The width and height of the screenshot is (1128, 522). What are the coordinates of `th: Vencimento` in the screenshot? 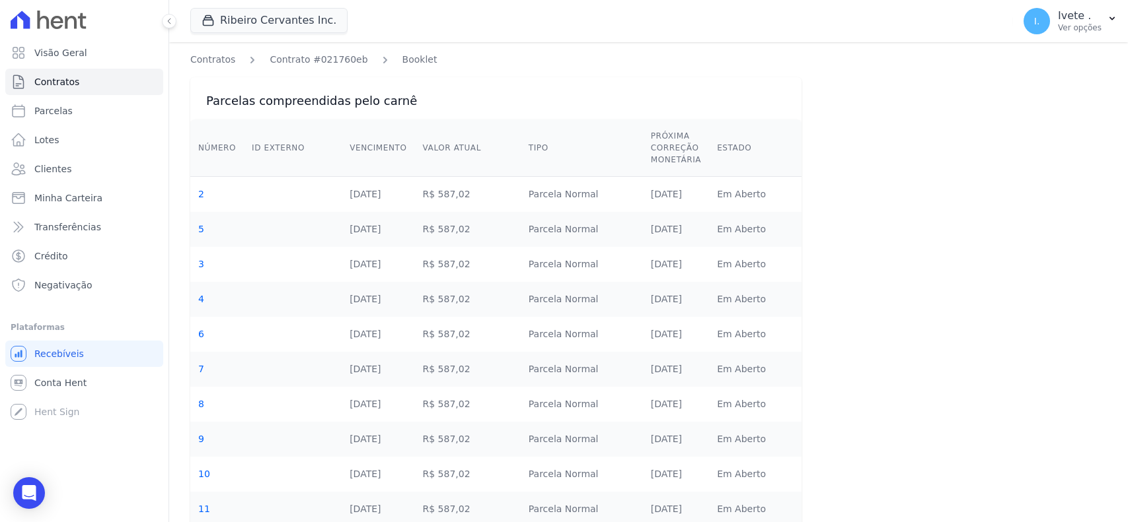 It's located at (378, 148).